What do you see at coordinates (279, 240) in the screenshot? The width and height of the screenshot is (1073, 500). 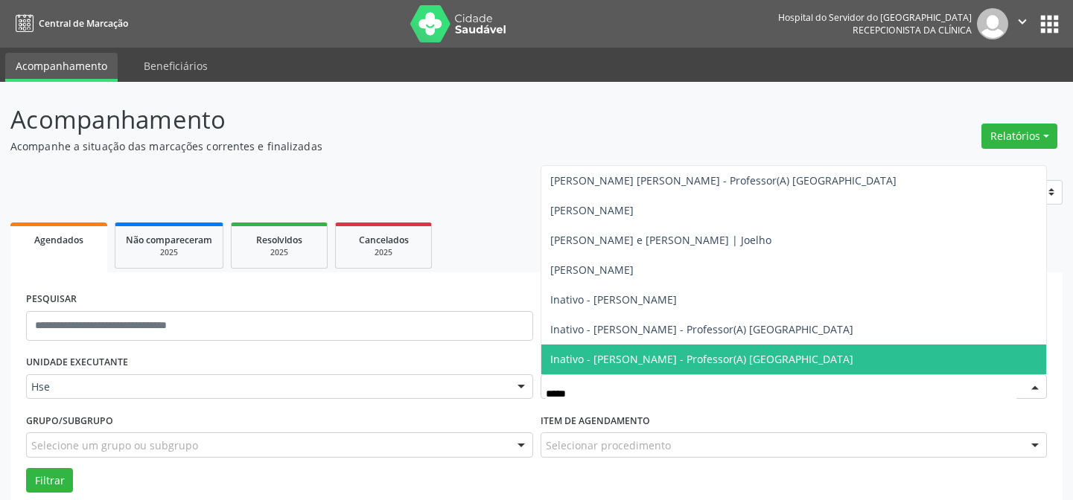 I see `span: Resolvidos` at bounding box center [279, 240].